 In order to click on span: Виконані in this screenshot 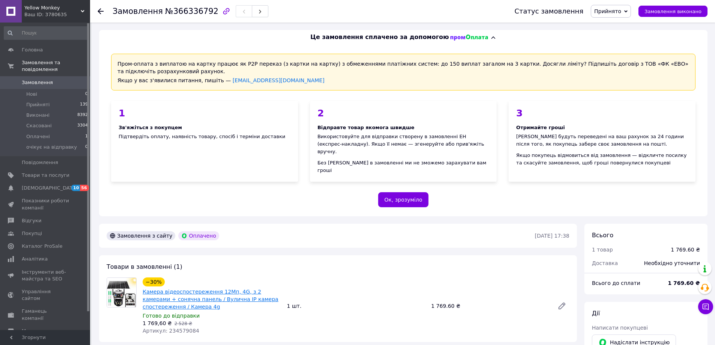, I will do `click(38, 115)`.